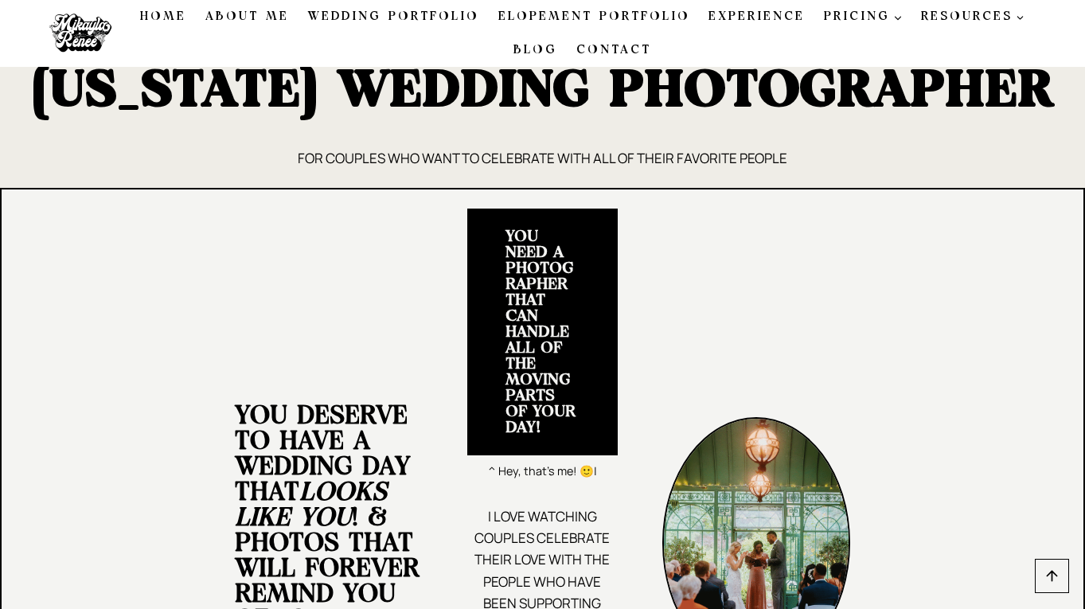 The width and height of the screenshot is (1085, 609). Describe the element at coordinates (540, 470) in the screenshot. I see `span: ^ Hey, that’s me! 🙂` at that location.